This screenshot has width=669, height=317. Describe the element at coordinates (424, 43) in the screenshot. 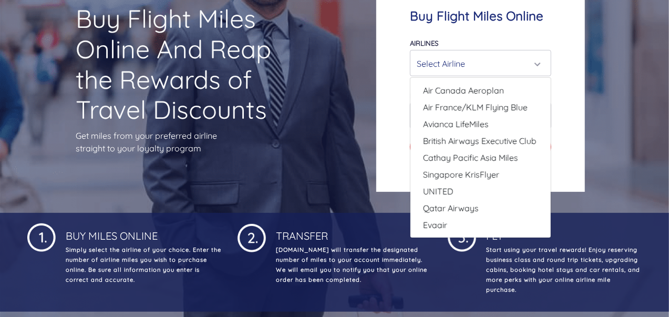

I see `label: Airlines` at that location.